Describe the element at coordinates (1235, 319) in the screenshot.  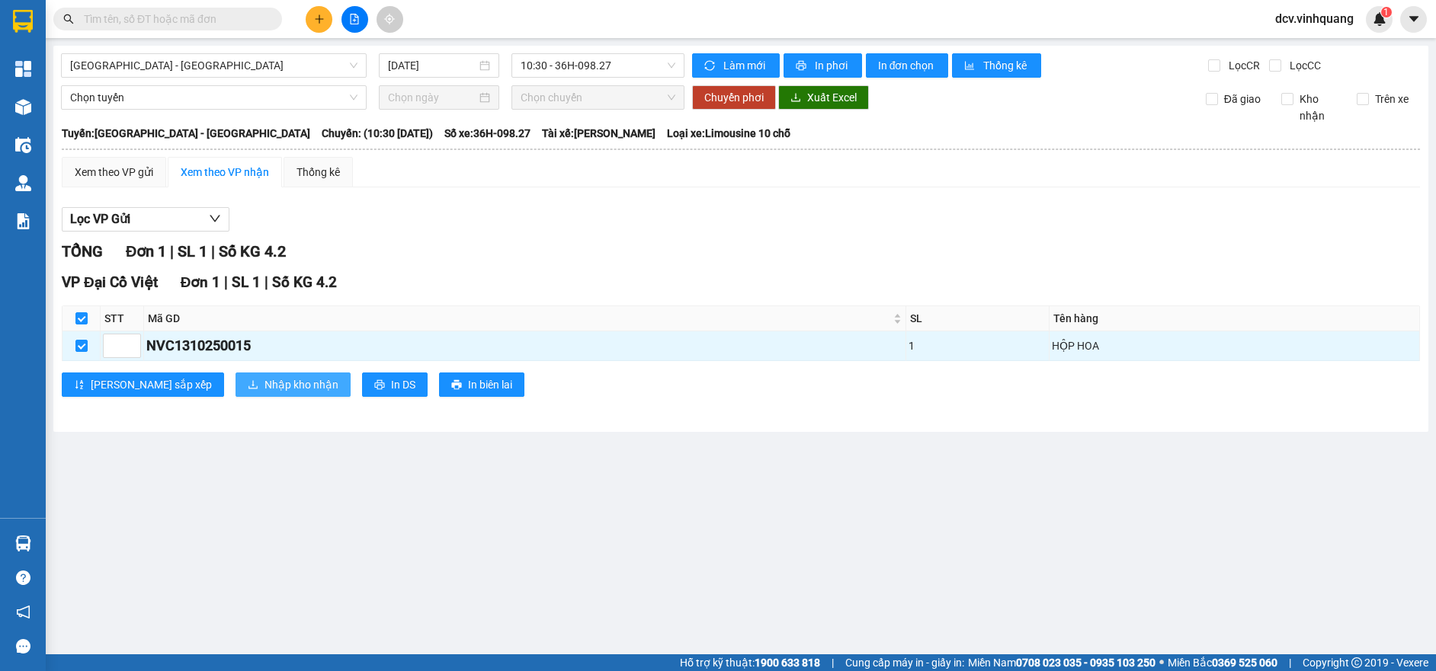
I see `th: Tên hàng` at that location.